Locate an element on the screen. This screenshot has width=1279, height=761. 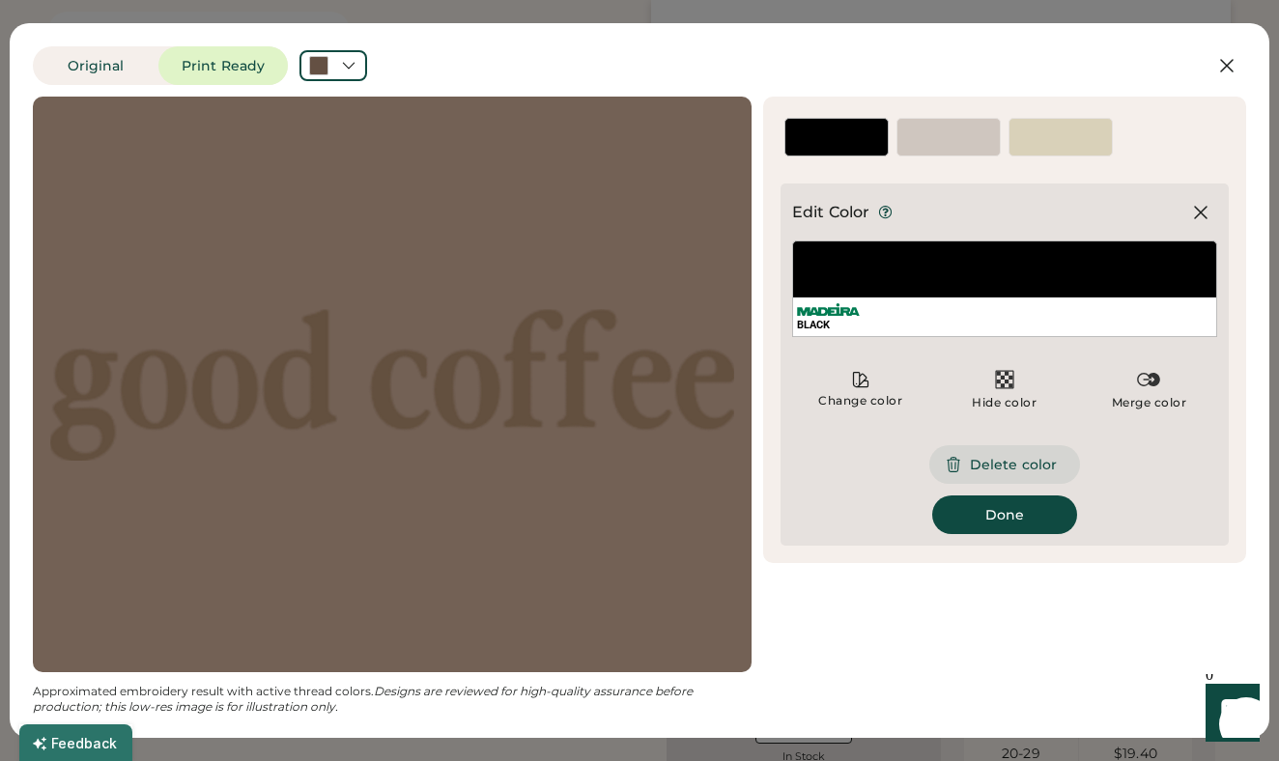
button: Original is located at coordinates (96, 66).